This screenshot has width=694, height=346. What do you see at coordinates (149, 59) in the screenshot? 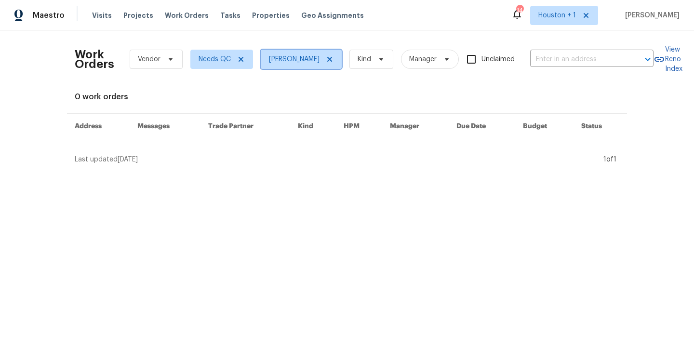
I see `span: Vendor` at bounding box center [149, 59].